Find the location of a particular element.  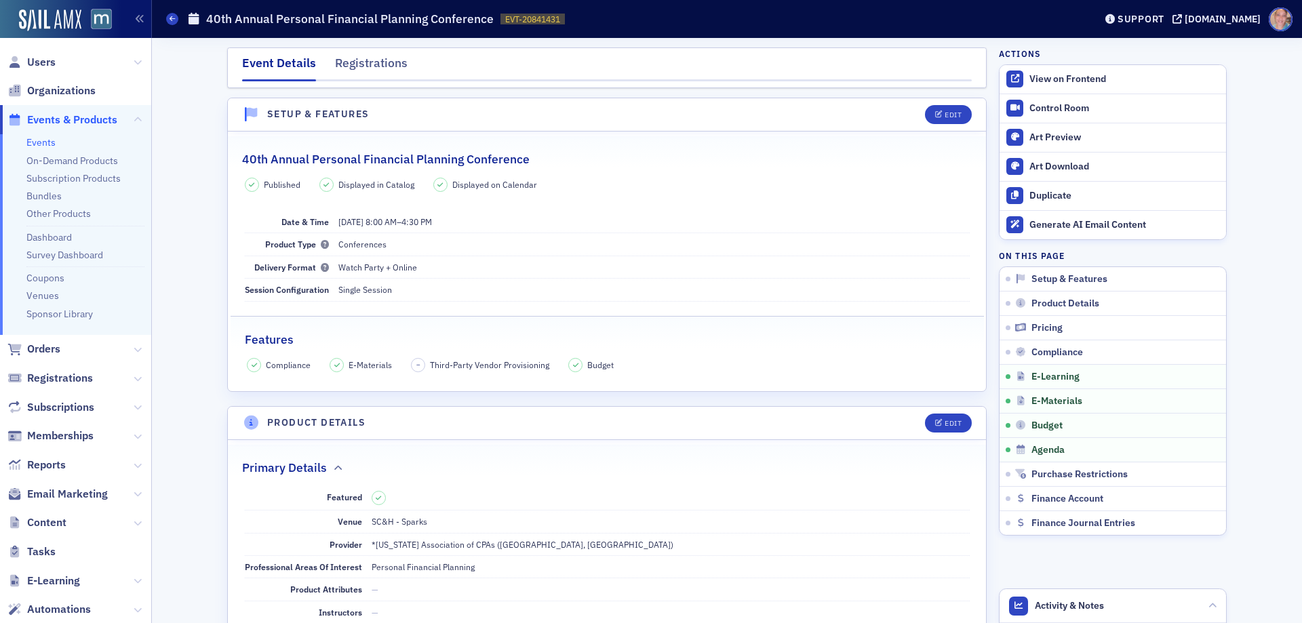

span: Product Attributes is located at coordinates (326, 589).